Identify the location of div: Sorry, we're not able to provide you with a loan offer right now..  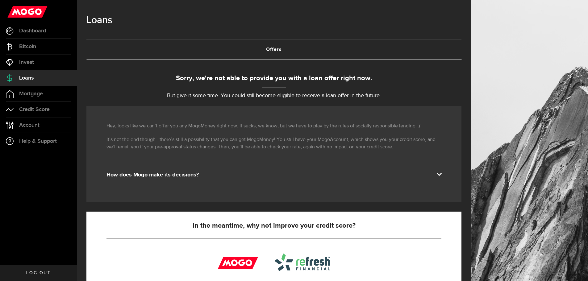
(274, 78).